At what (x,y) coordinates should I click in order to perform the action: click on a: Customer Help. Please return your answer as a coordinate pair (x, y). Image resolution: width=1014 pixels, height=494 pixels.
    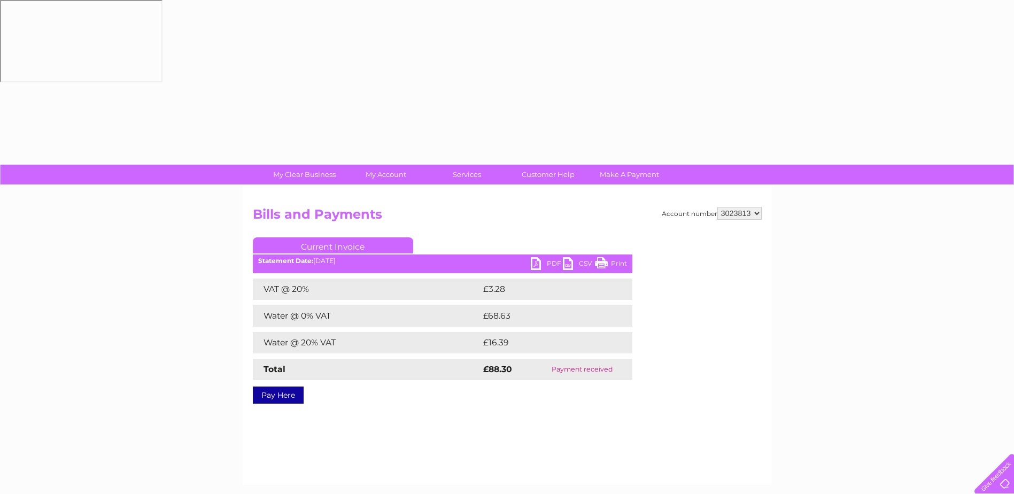
    Looking at the image, I should click on (548, 174).